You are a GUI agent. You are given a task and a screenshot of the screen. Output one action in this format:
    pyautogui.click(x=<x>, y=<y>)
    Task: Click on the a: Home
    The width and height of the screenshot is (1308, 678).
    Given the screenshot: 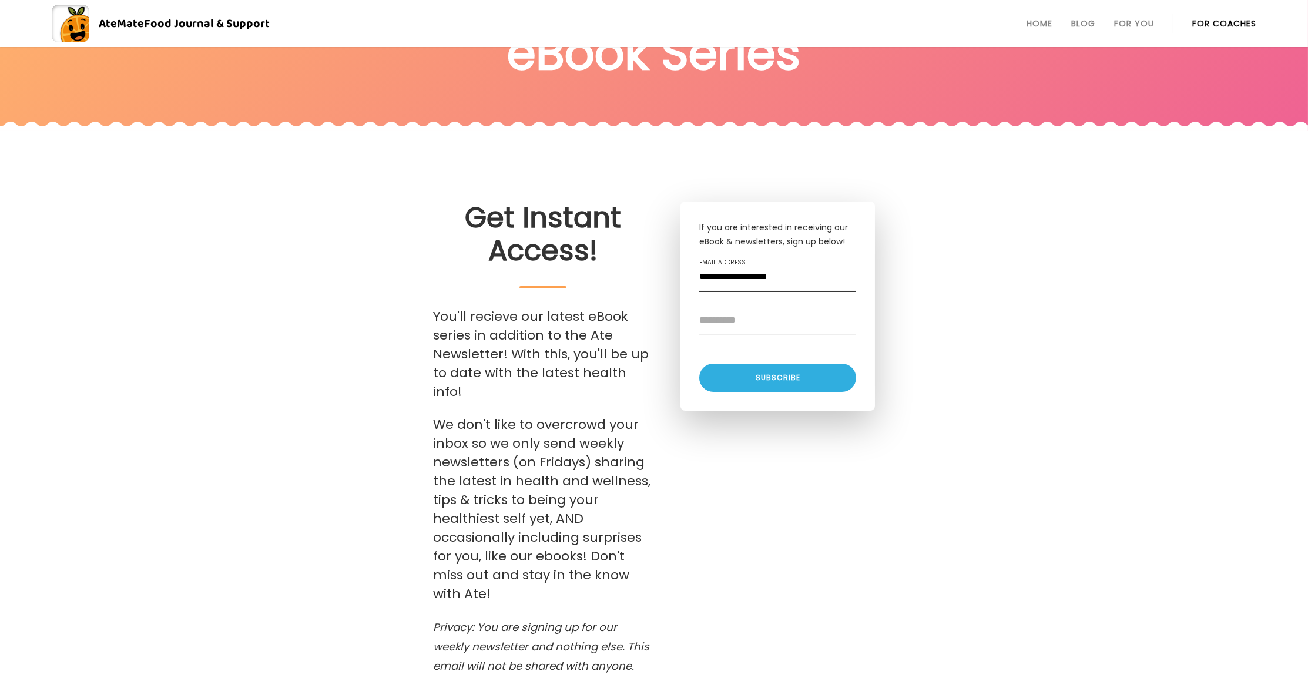 What is the action you would take?
    pyautogui.click(x=1039, y=24)
    